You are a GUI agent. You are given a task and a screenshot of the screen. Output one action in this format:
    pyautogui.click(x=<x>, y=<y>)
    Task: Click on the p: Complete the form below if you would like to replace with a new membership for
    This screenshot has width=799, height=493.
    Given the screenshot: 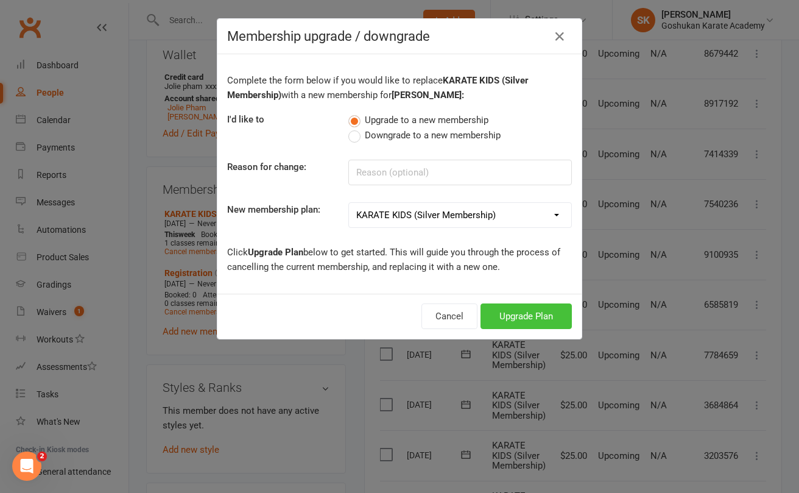 What is the action you would take?
    pyautogui.click(x=400, y=88)
    